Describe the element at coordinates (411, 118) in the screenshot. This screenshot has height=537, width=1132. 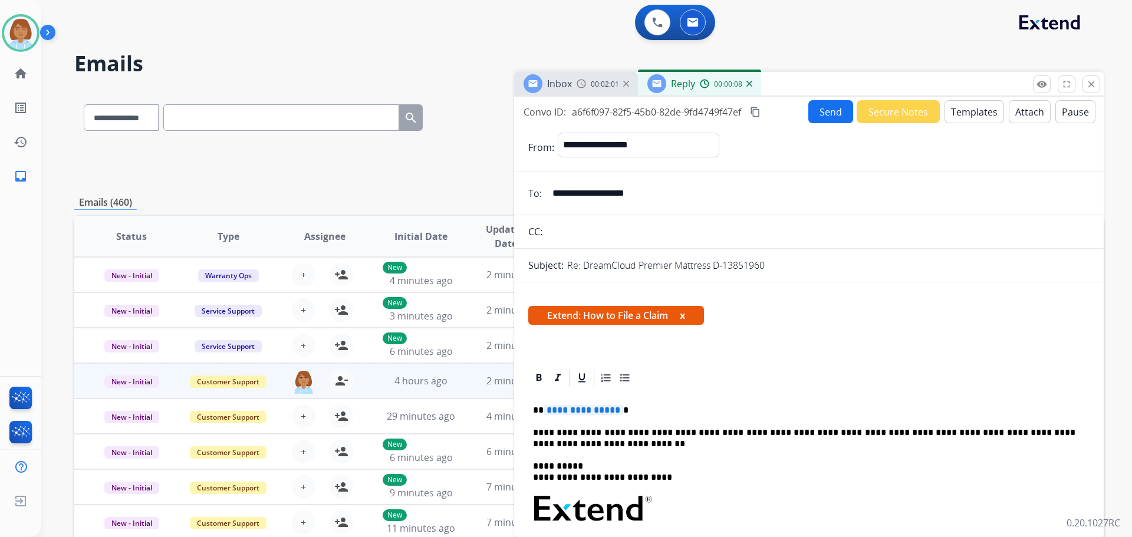
I see `mat-icon: search` at that location.